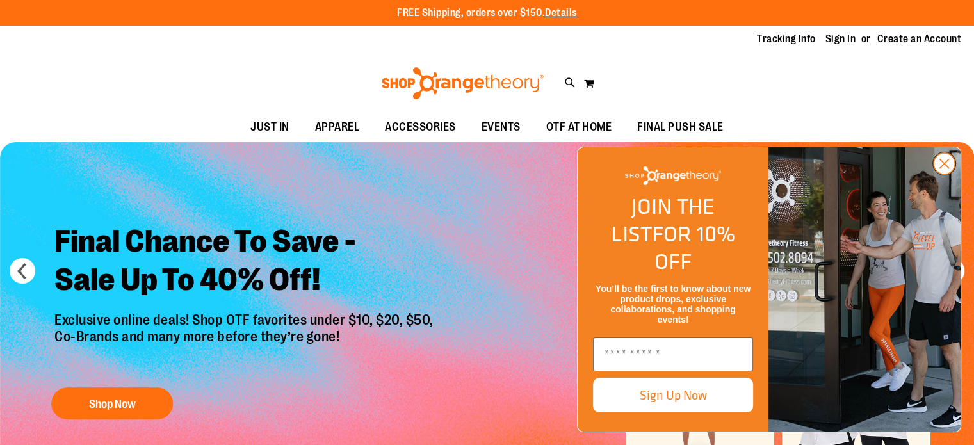 This screenshot has width=974, height=445. What do you see at coordinates (337, 127) in the screenshot?
I see `span: APPAREL` at bounding box center [337, 127].